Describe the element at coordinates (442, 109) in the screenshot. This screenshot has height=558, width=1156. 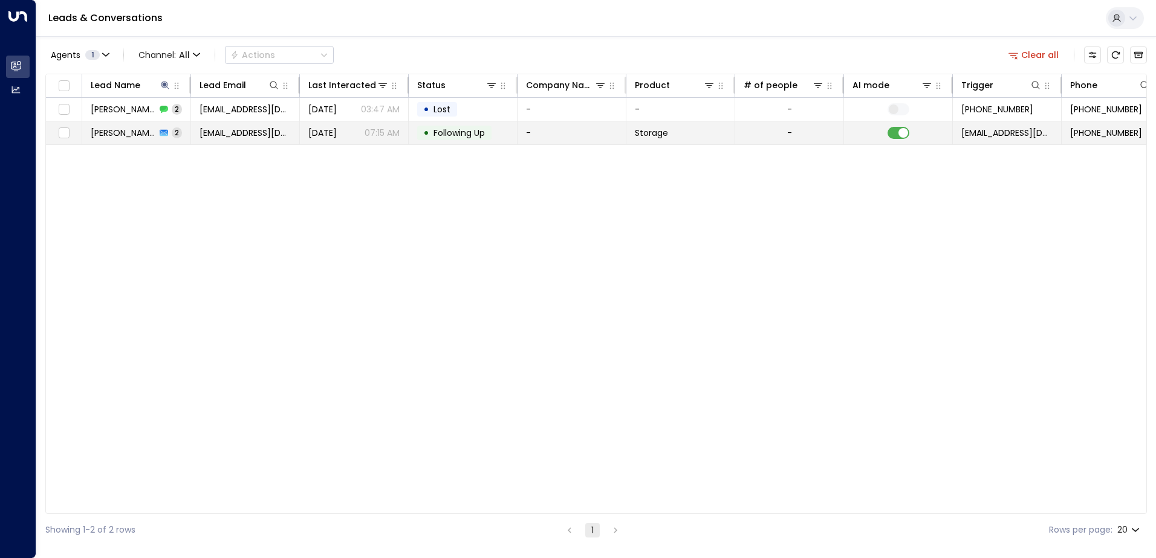
I see `span: Lost` at that location.